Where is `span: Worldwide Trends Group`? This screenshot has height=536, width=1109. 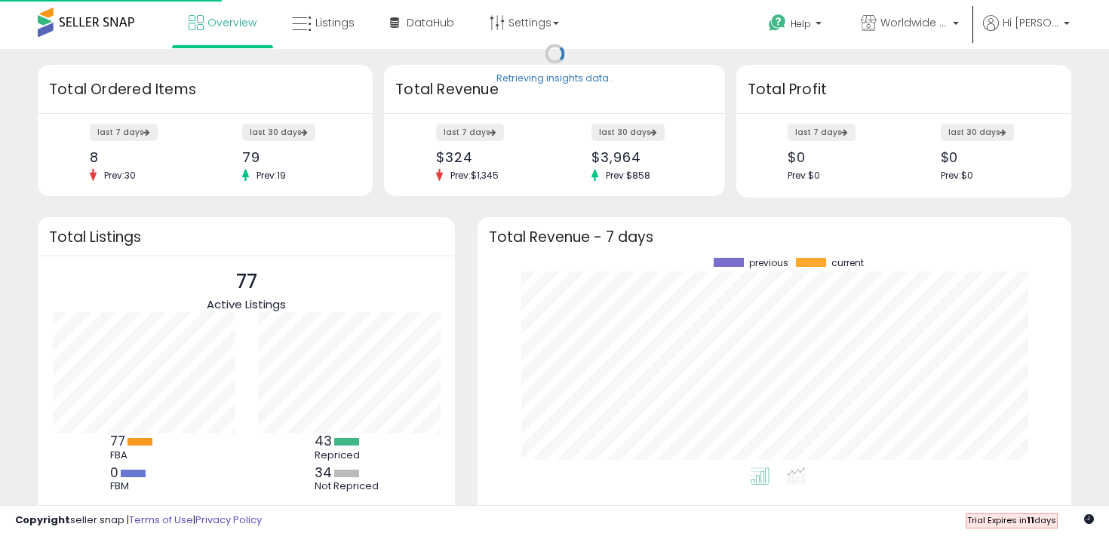 span: Worldwide Trends Group is located at coordinates (914, 23).